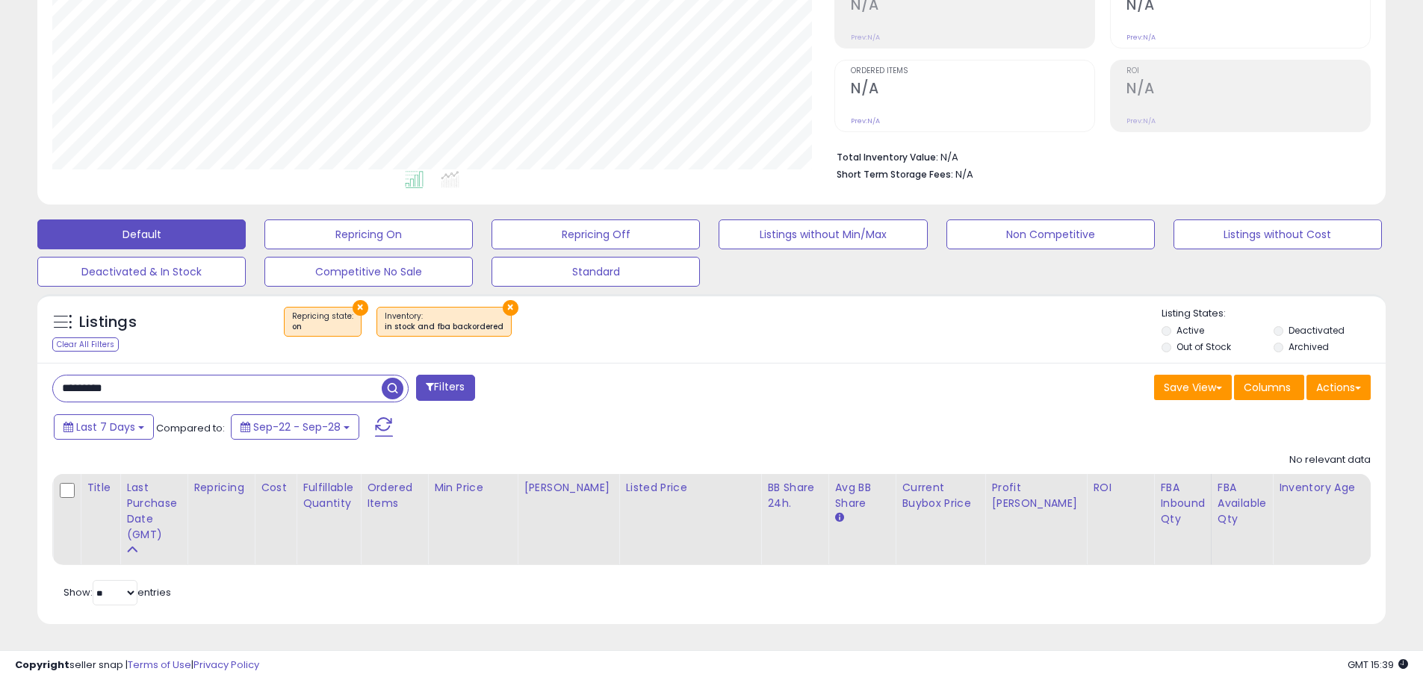 This screenshot has width=1423, height=680. I want to click on div: Last Purchase Date (GMT), so click(153, 512).